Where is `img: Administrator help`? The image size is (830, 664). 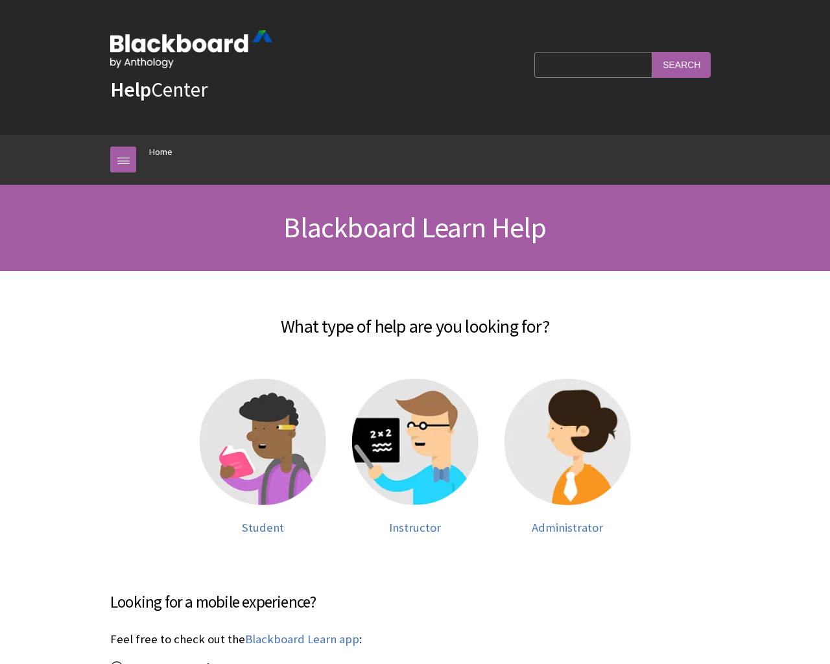
img: Administrator help is located at coordinates (567, 441).